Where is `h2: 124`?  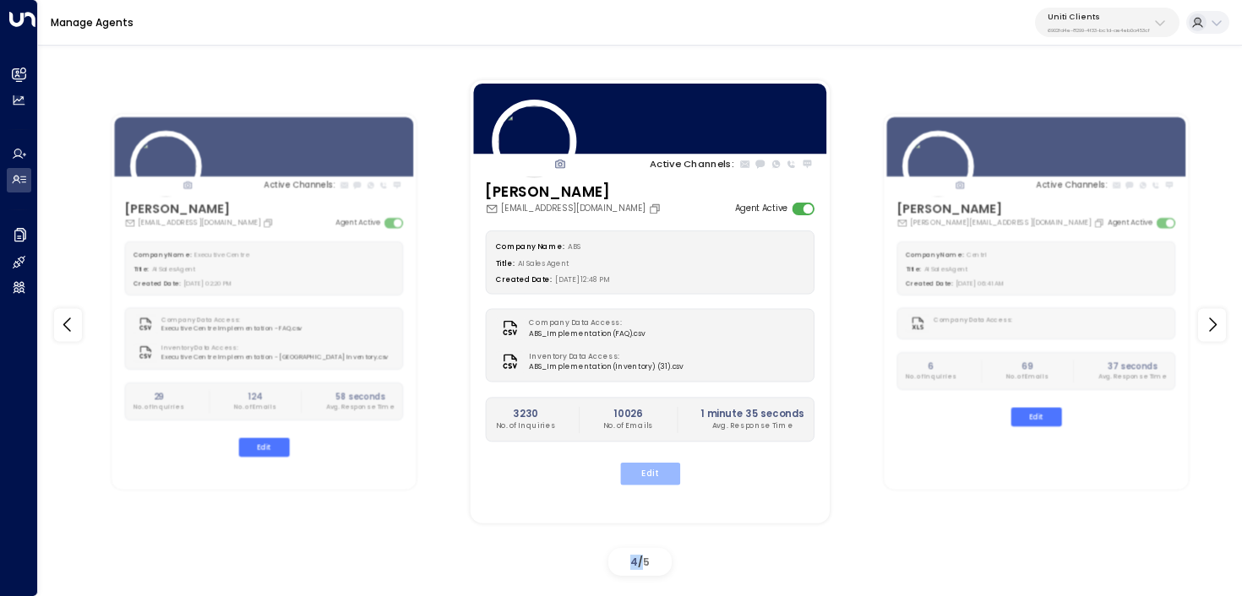 h2: 124 is located at coordinates (255, 396).